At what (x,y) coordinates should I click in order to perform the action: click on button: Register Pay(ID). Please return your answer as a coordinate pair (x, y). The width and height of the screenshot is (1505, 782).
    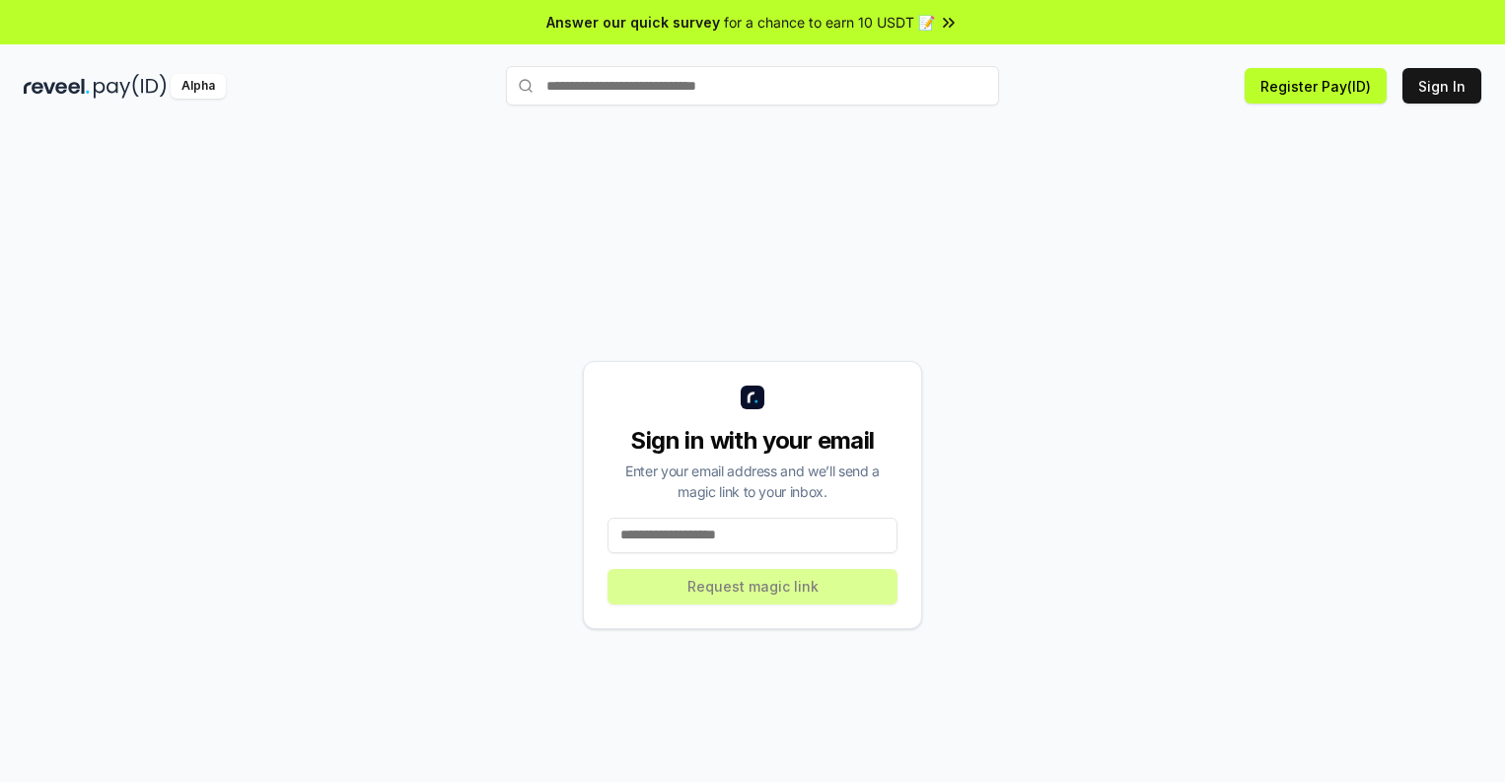
    Looking at the image, I should click on (1316, 86).